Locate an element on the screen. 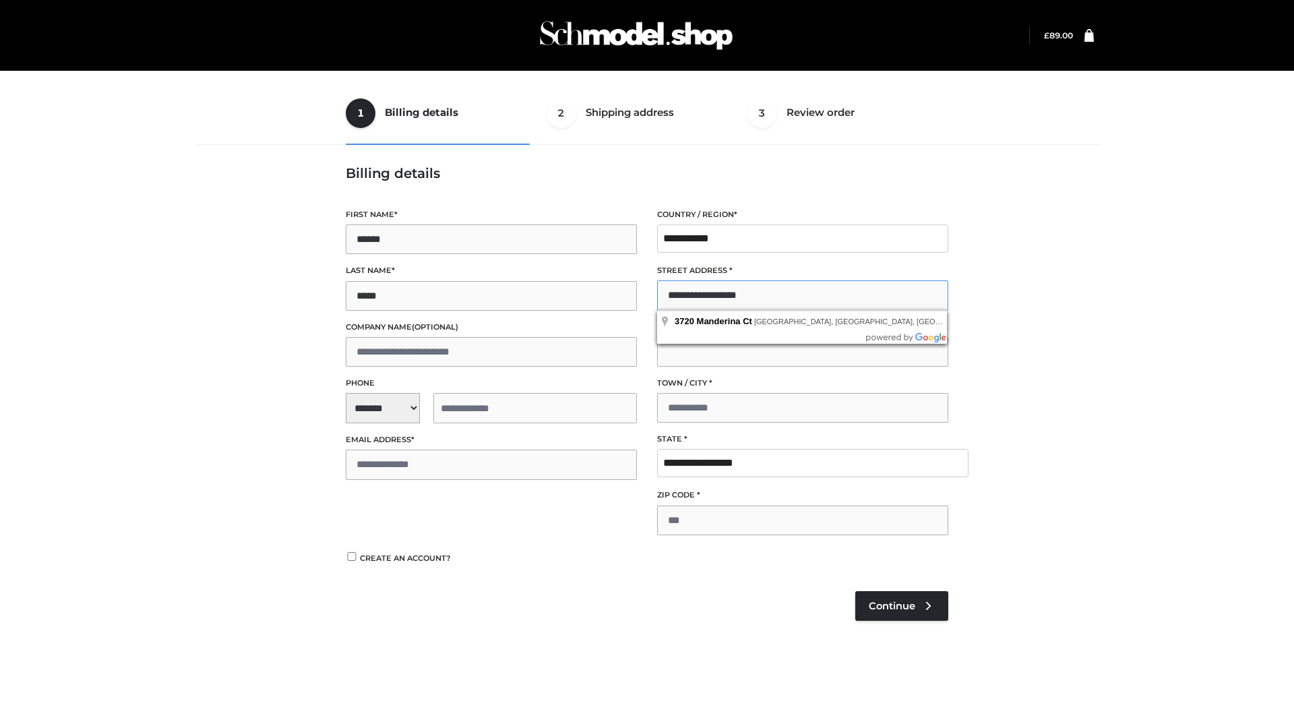  label: Street address is located at coordinates (803, 270).